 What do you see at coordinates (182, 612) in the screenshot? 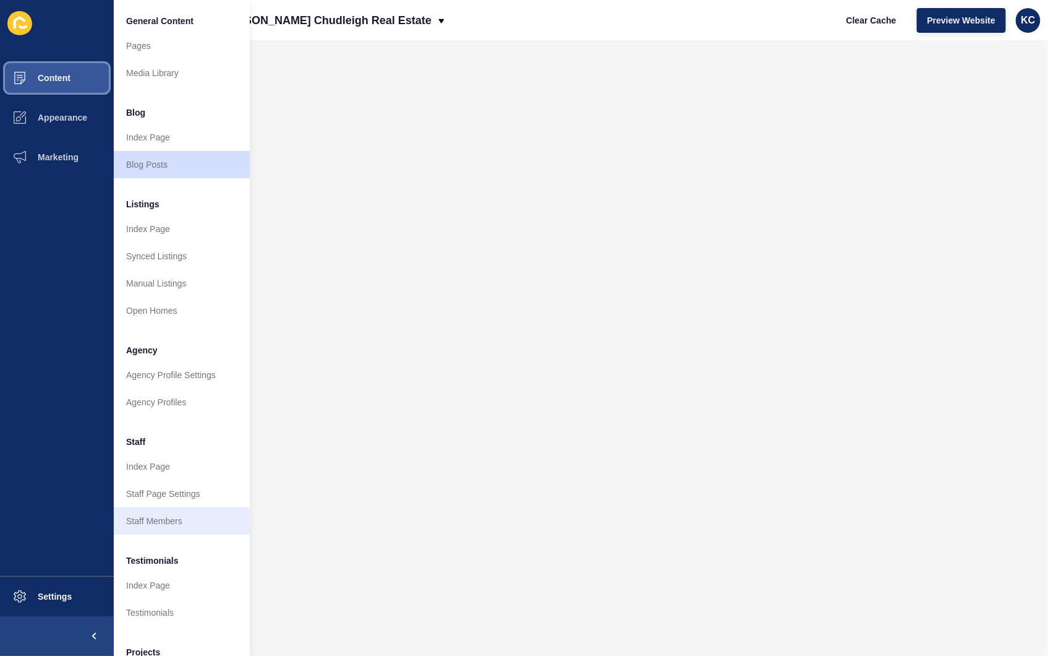
I see `a: Testimonials` at bounding box center [182, 612].